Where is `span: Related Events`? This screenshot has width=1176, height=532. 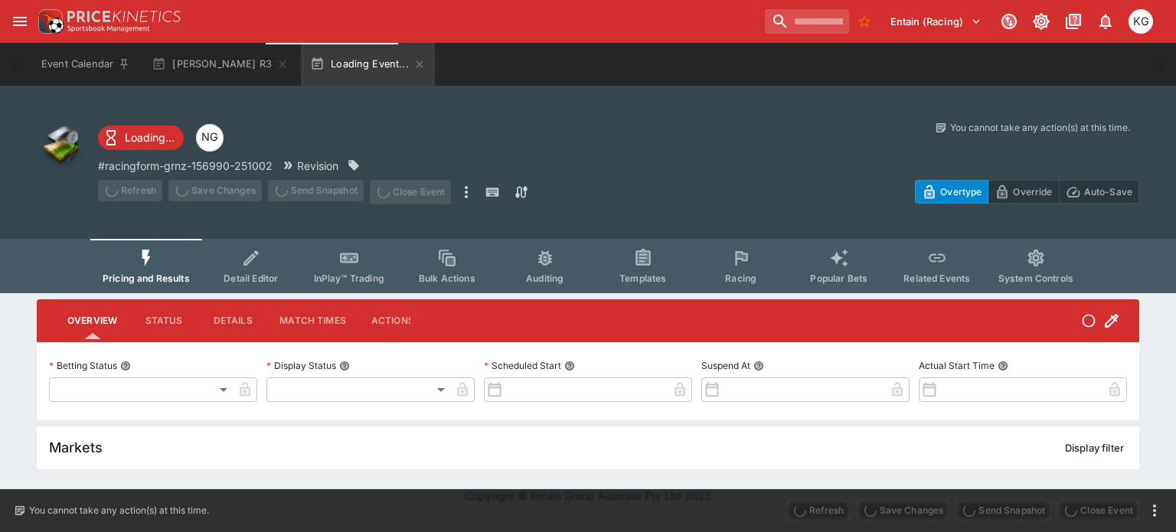 span: Related Events is located at coordinates (936, 278).